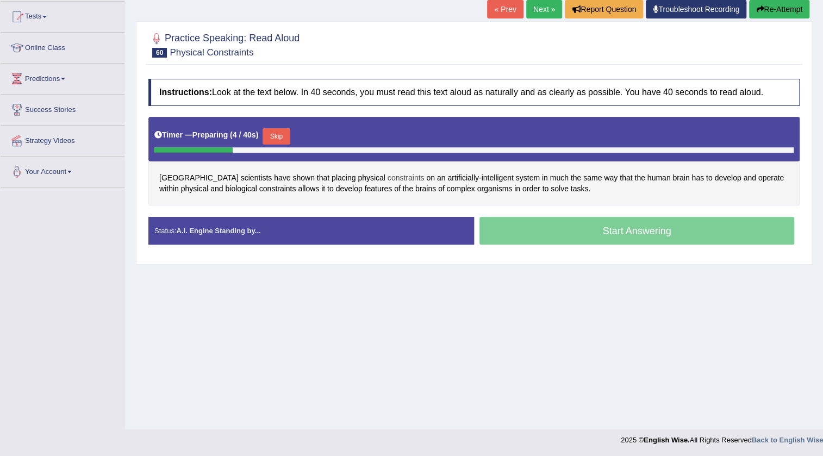 The width and height of the screenshot is (823, 456). Describe the element at coordinates (244, 135) in the screenshot. I see `b: 4 / 40s` at that location.